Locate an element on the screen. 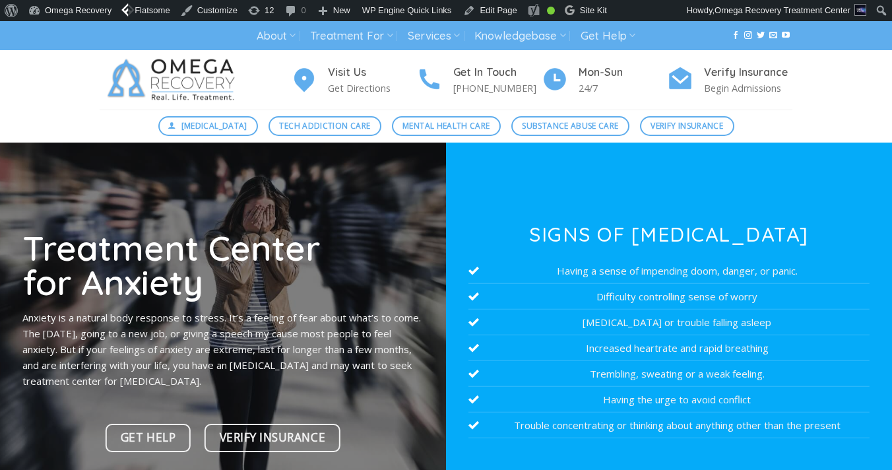  h4: Get In Touch is located at coordinates (498, 73).